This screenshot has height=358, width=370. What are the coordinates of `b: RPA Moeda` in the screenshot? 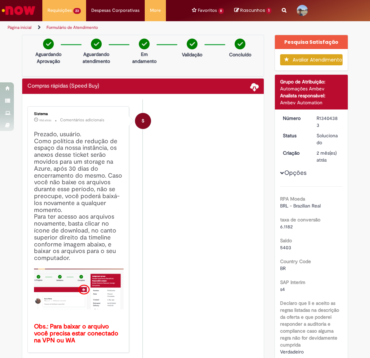 It's located at (293, 199).